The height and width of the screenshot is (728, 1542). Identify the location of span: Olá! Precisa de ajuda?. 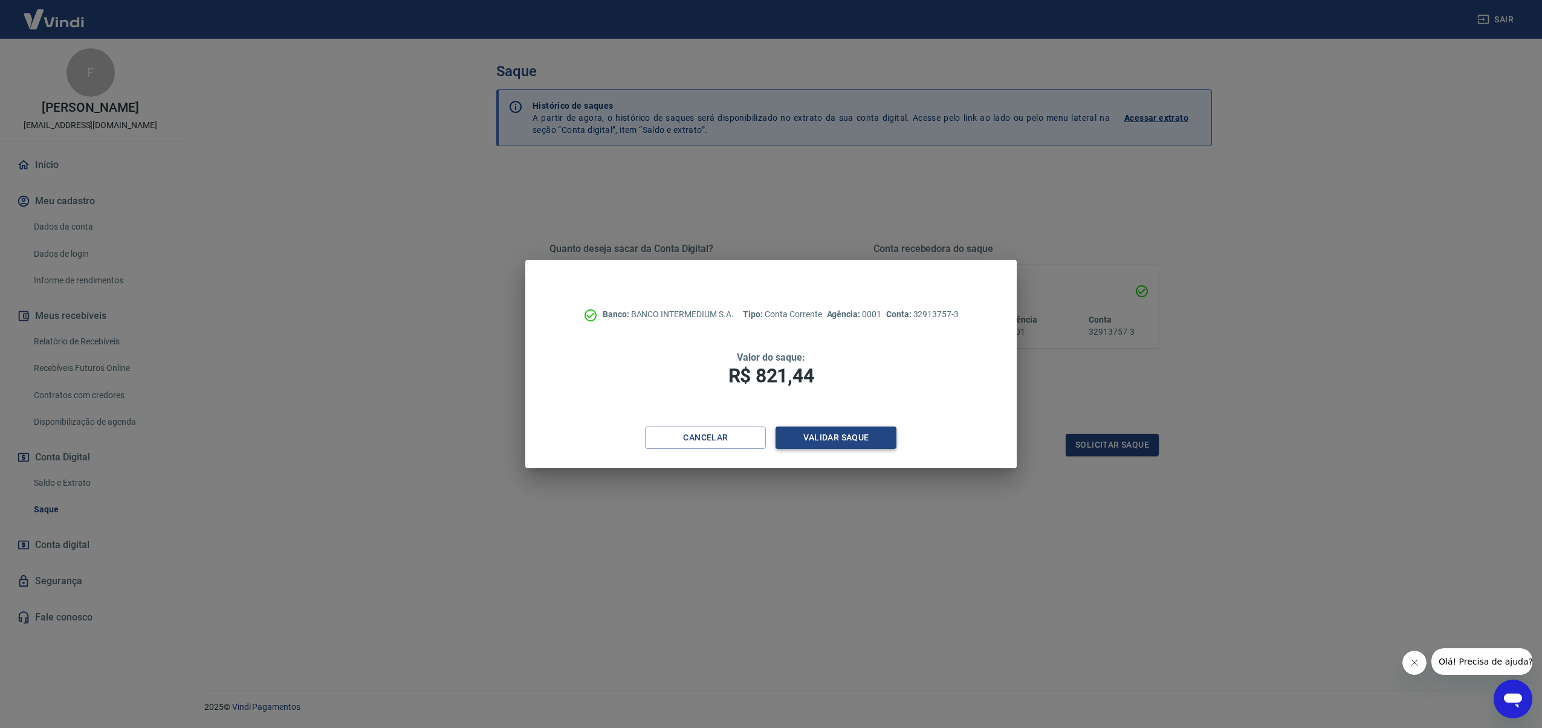
(54, 13).